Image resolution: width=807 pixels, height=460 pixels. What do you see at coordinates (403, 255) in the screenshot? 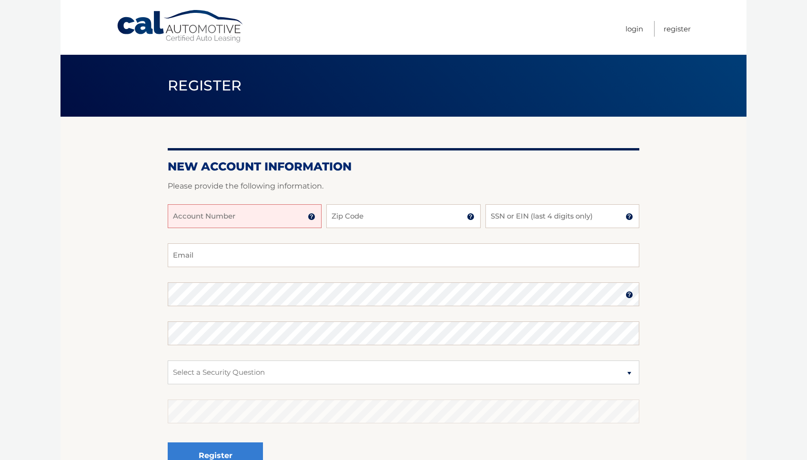
I see `input: Email` at bounding box center [403, 255].